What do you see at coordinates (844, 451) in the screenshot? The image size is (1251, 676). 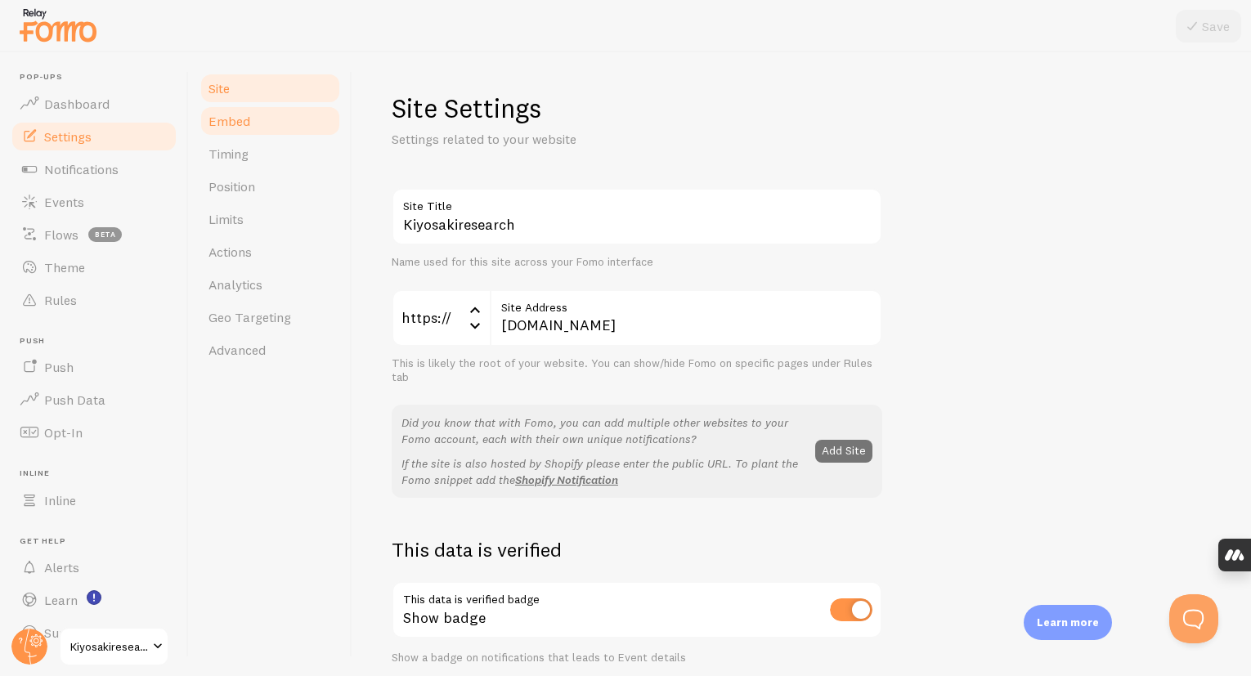 I see `button: Add Site` at bounding box center [844, 451].